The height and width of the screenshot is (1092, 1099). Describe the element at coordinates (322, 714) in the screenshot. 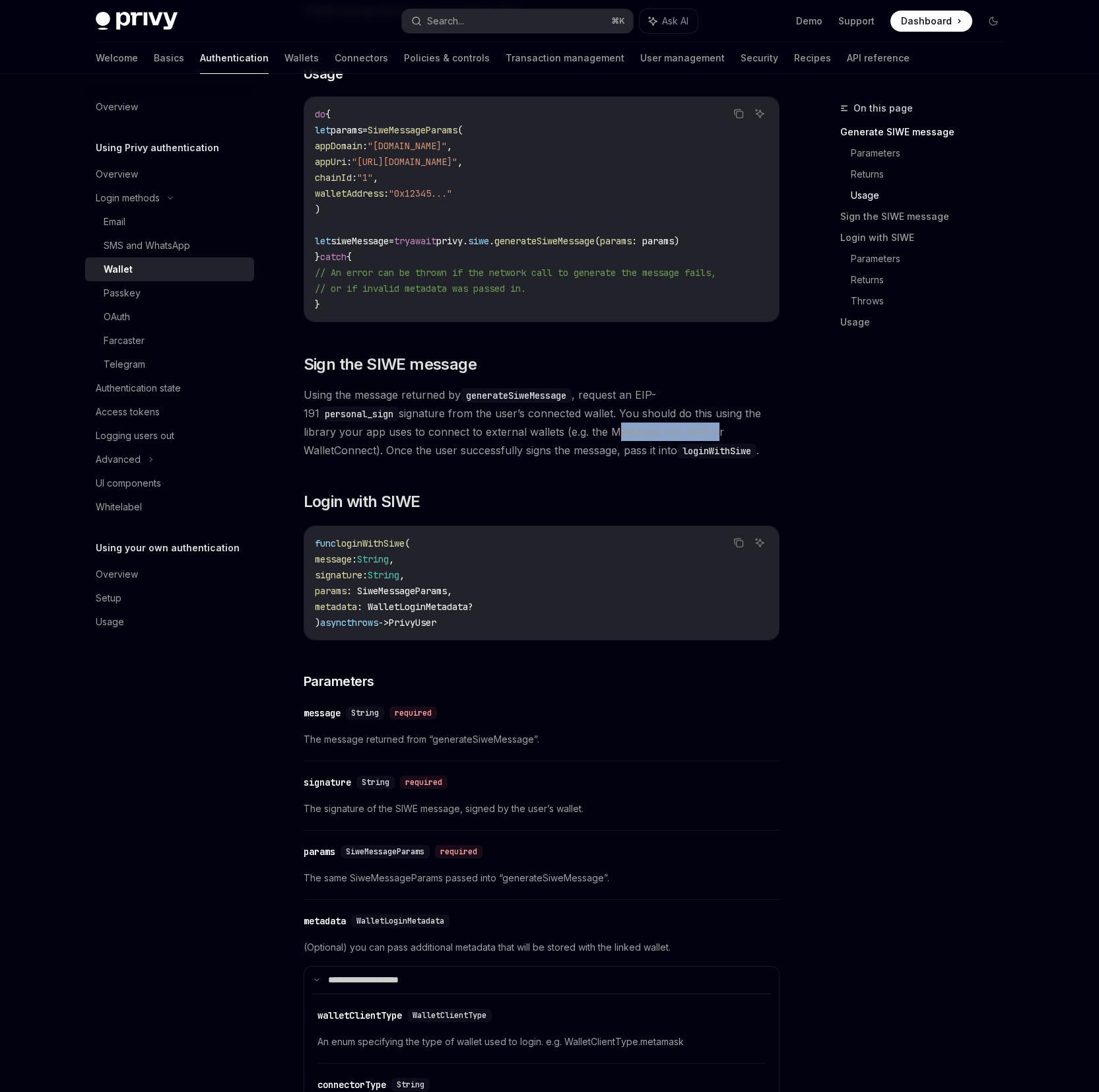

I see `div: message` at that location.